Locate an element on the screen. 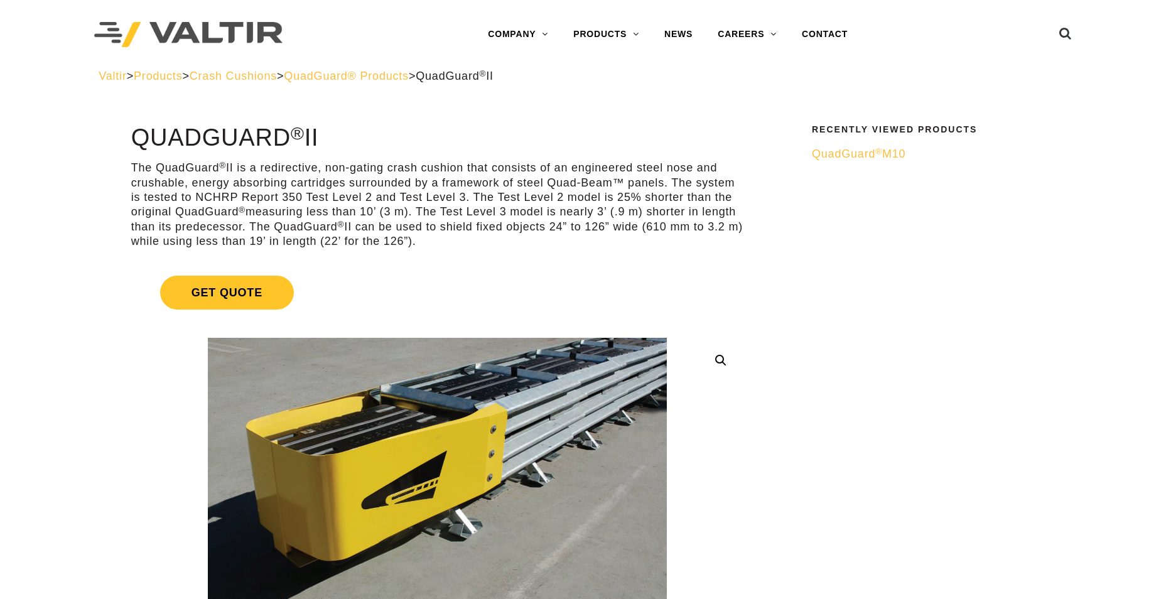 The height and width of the screenshot is (599, 1166). a: NEWS is located at coordinates (678, 35).